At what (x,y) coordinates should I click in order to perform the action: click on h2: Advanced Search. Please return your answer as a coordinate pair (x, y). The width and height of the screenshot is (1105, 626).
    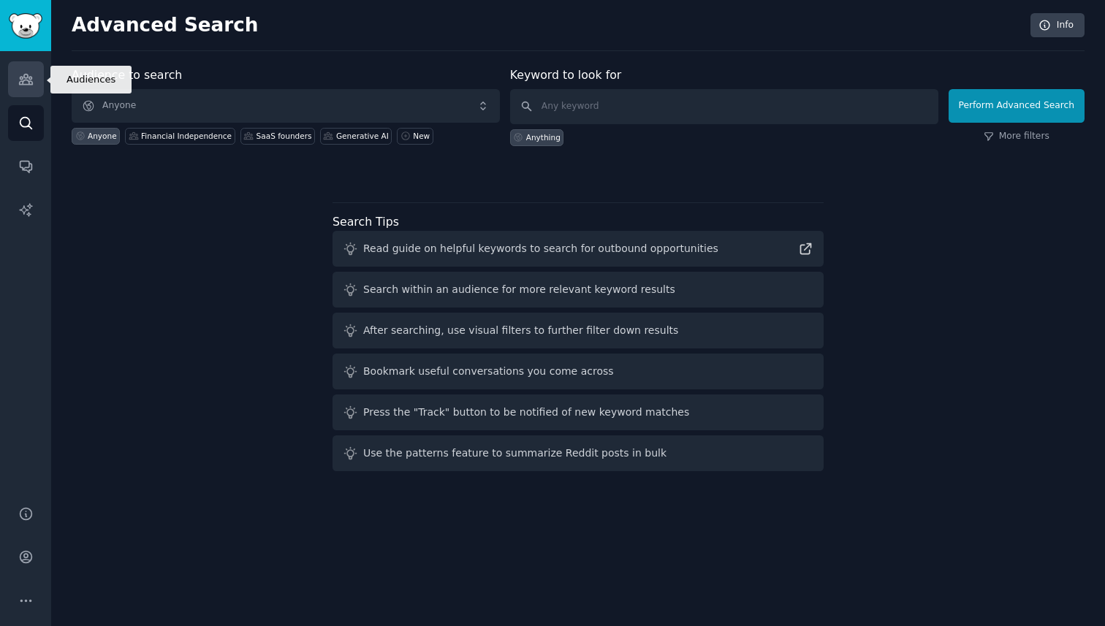
    Looking at the image, I should click on (547, 26).